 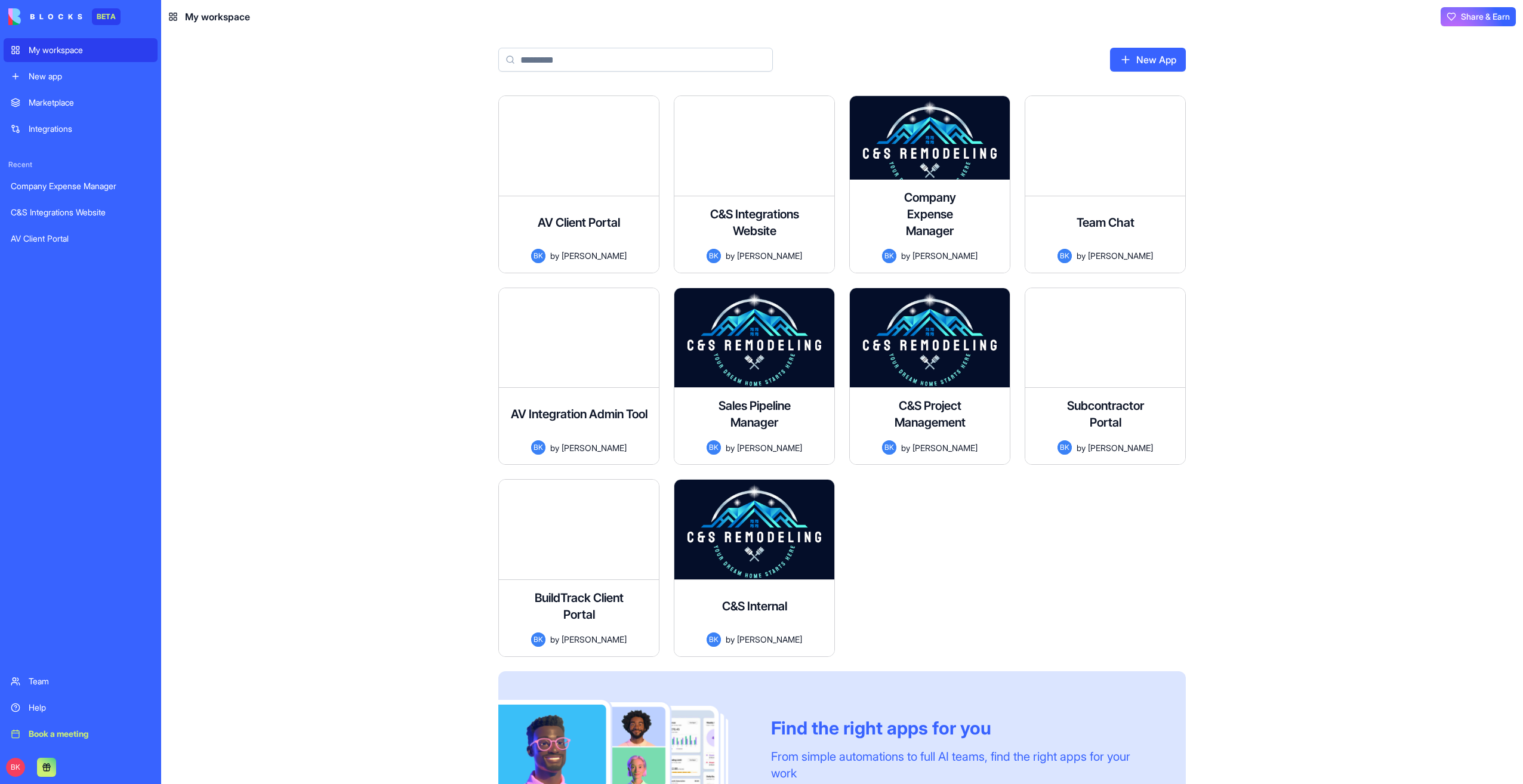 What do you see at coordinates (81, 164) in the screenshot?
I see `span: Recent` at bounding box center [81, 164].